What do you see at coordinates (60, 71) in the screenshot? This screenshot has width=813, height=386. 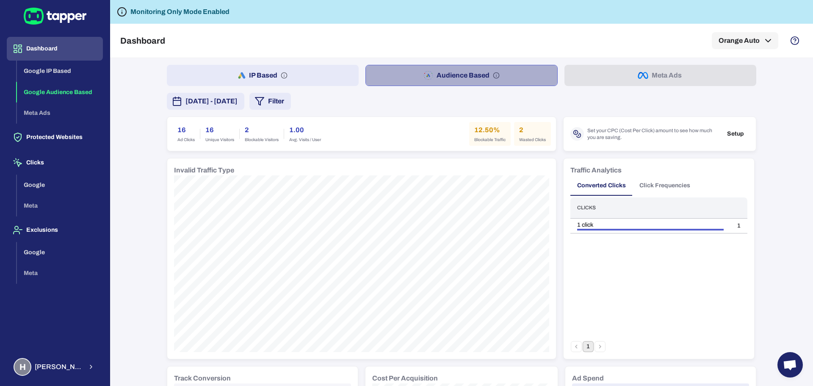 I see `button: Google IP Based` at bounding box center [60, 71].